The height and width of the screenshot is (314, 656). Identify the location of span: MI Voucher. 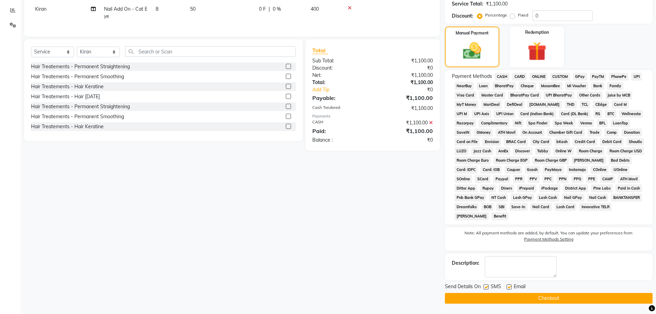
(577, 86).